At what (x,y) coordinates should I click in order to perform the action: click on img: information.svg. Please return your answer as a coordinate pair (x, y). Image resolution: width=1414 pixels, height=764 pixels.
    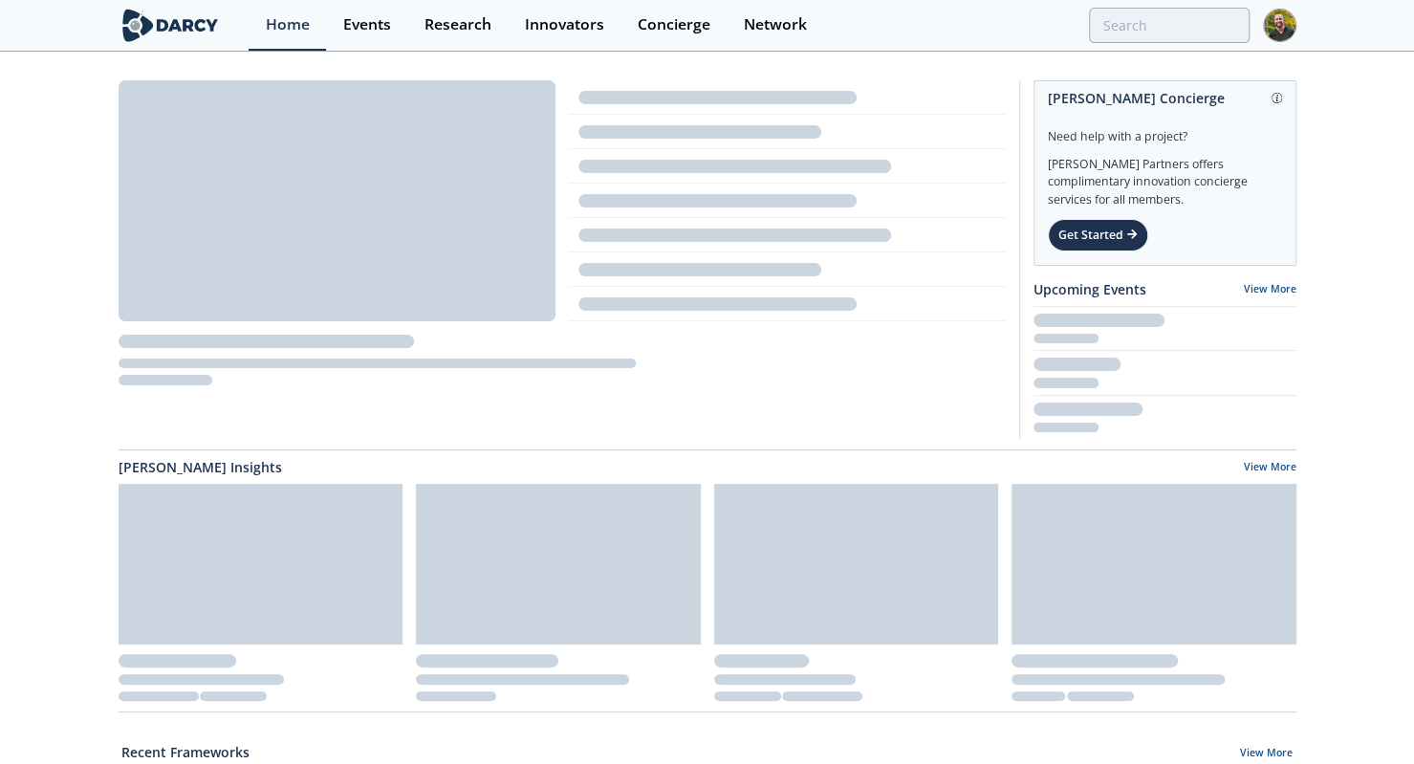
    Looking at the image, I should click on (1276, 97).